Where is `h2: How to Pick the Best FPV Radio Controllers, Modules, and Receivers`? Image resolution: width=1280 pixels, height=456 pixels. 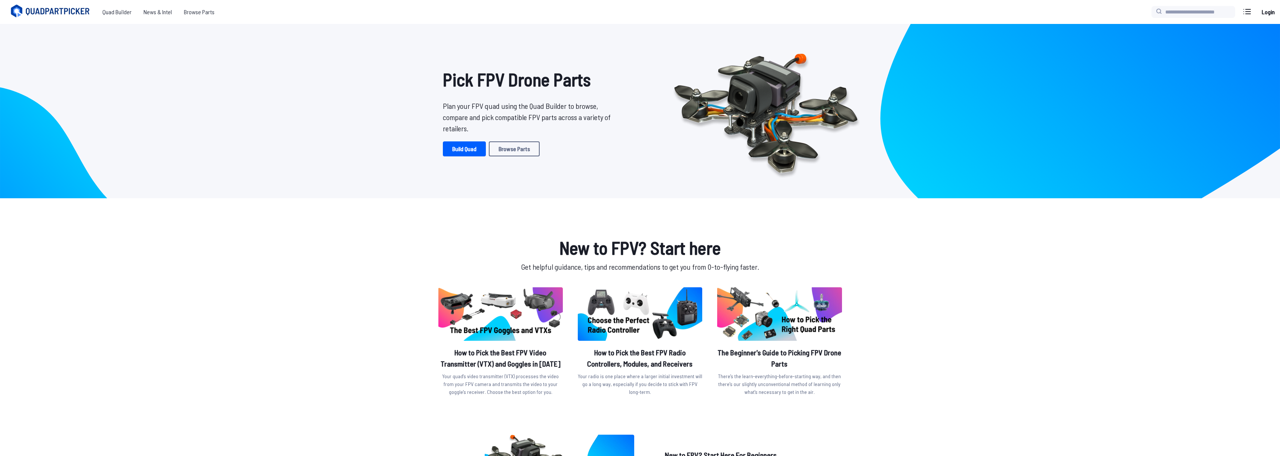
h2: How to Pick the Best FPV Radio Controllers, Modules, and Receivers is located at coordinates (640, 358).